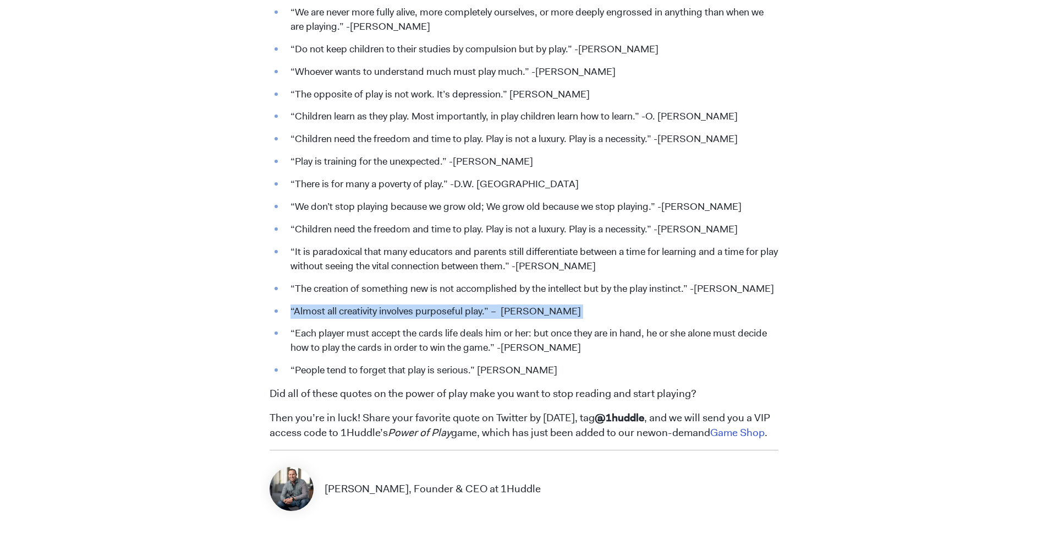 This screenshot has height=533, width=1048. Describe the element at coordinates (619, 417) in the screenshot. I see `span: @1huddle` at that location.